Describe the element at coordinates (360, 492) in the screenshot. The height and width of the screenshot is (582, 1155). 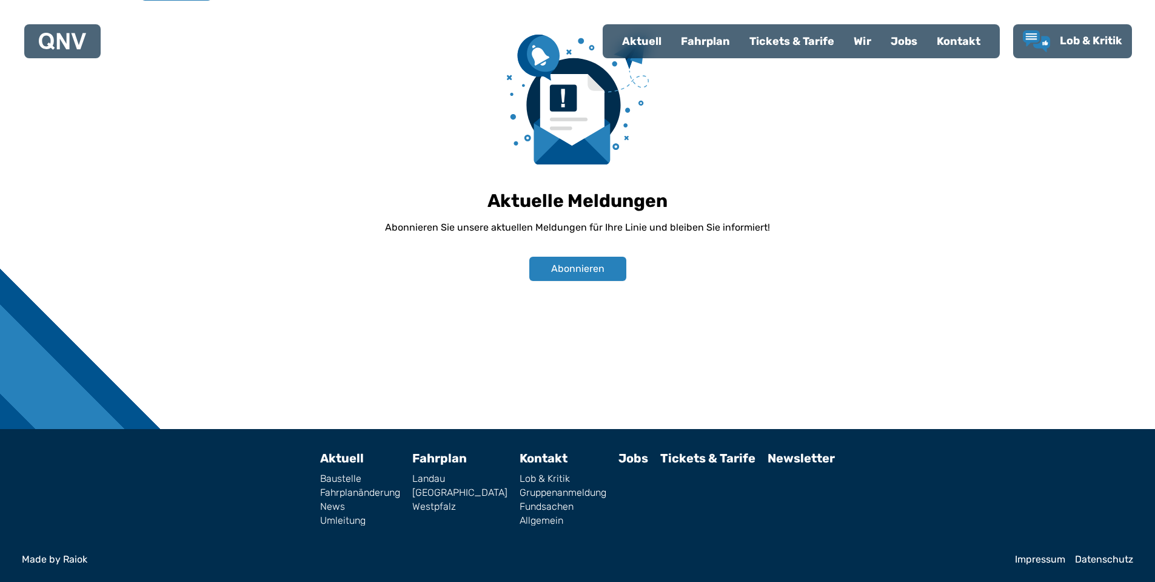
I see `a: Fahrplanänderung` at that location.